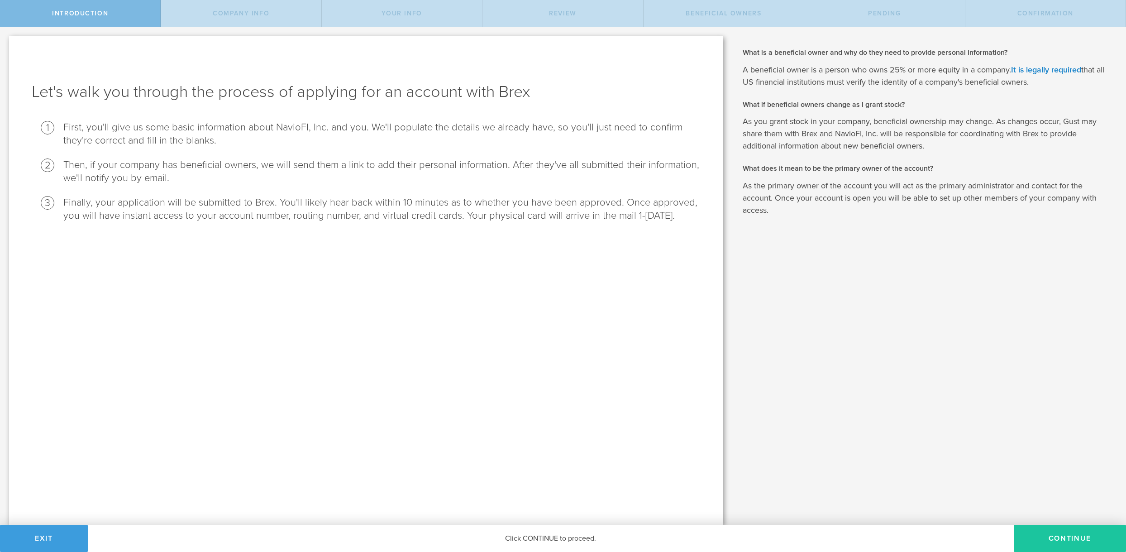  I want to click on div: Click CONTINUE to proceed., so click(551, 538).